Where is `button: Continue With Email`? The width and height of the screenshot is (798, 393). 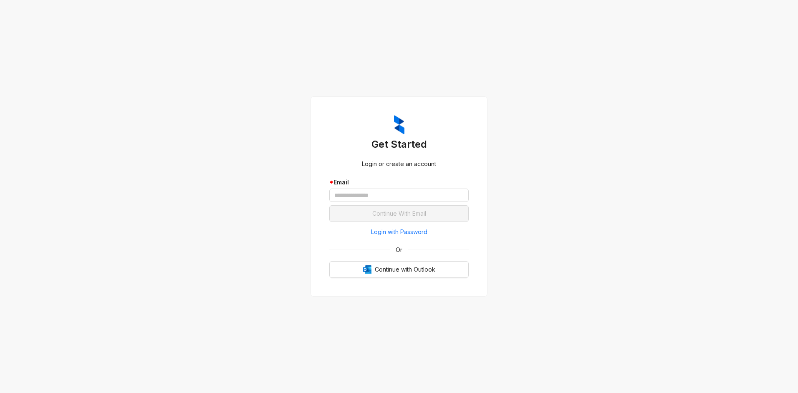
button: Continue With Email is located at coordinates (399, 214).